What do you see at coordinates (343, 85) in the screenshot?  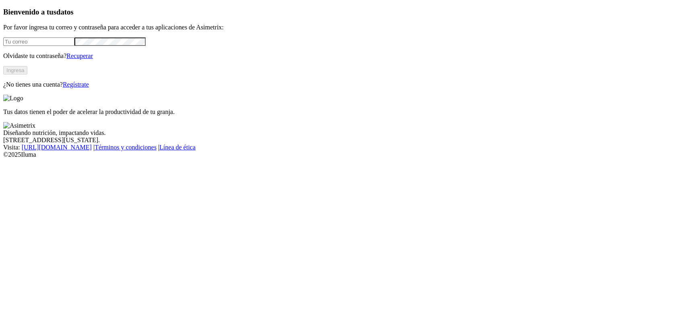 I see `p: ¿No tienes una cuenta?` at bounding box center [343, 85].